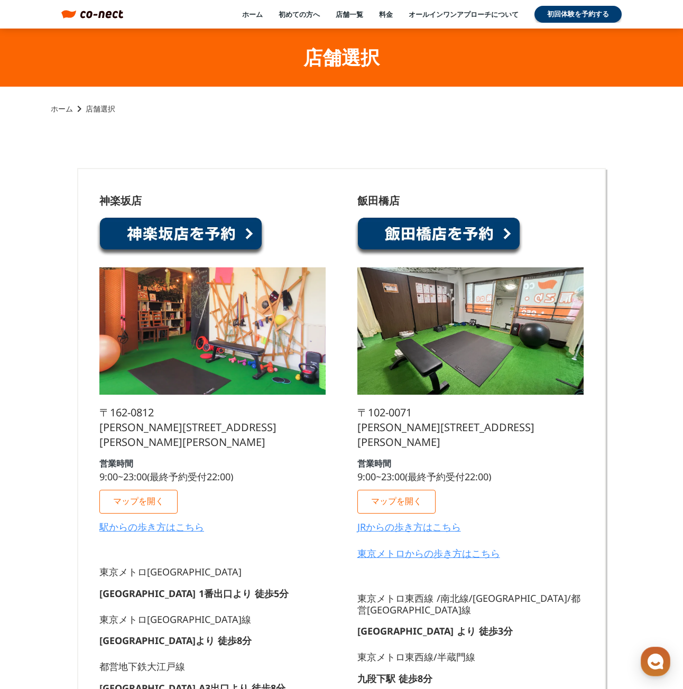 This screenshot has height=689, width=683. Describe the element at coordinates (409, 527) in the screenshot. I see `a: JRからの歩き方はこちら` at that location.